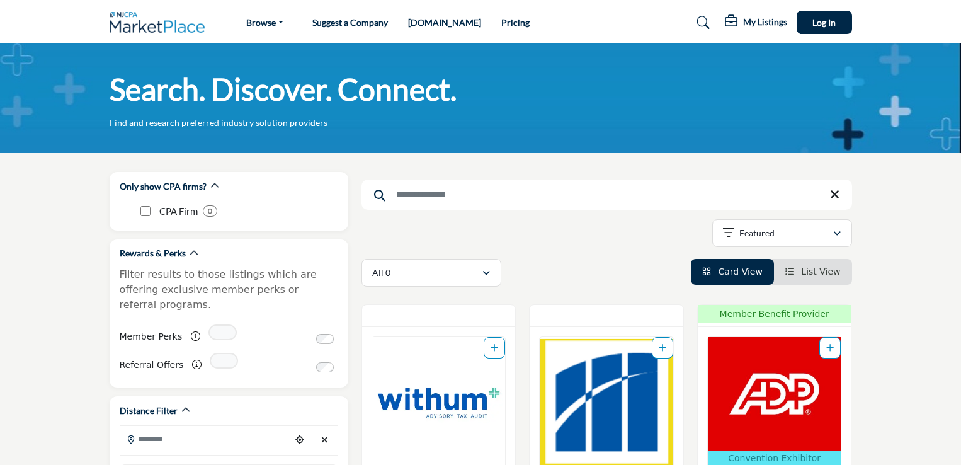 This screenshot has width=961, height=465. I want to click on span: Log In, so click(823, 22).